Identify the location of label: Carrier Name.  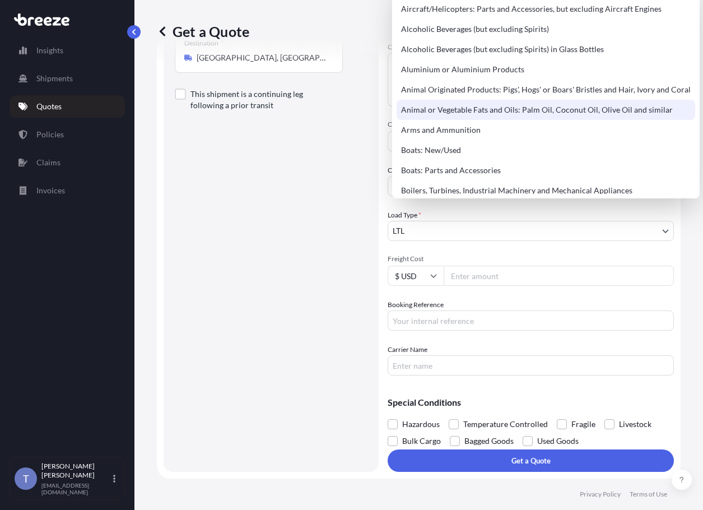
(407, 350).